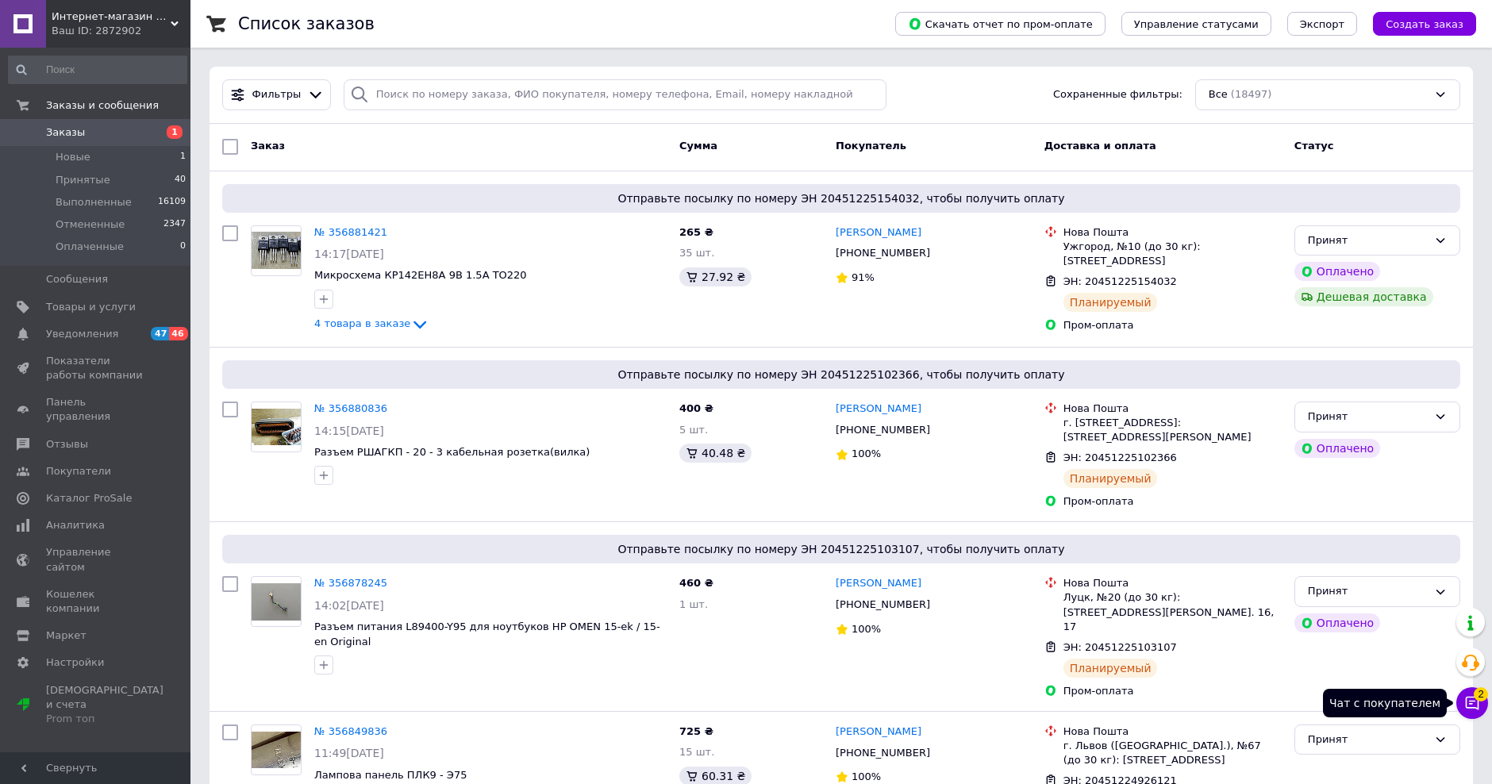  Describe the element at coordinates (697, 252) in the screenshot. I see `span: 35 шт.` at that location.